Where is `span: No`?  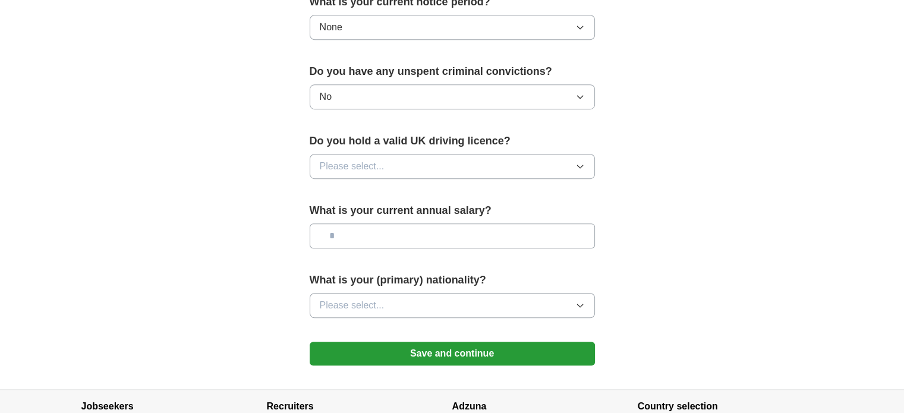
span: No is located at coordinates (326, 97).